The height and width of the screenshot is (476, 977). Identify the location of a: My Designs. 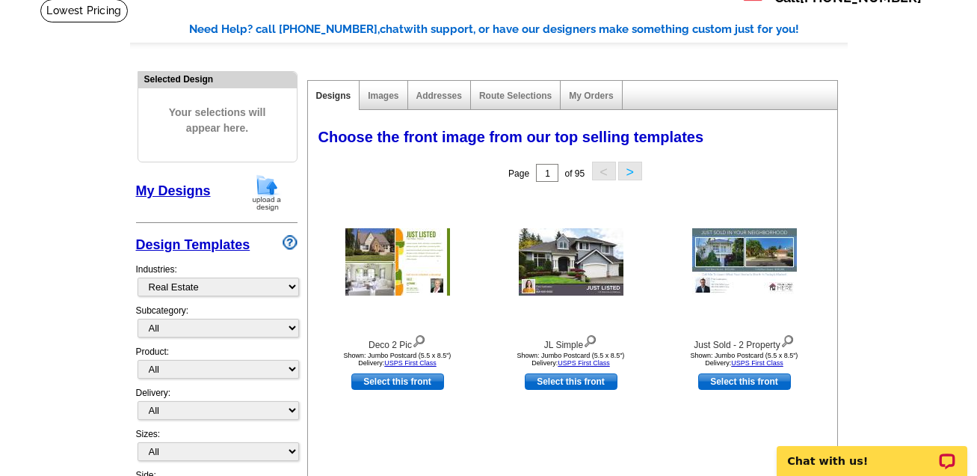
(173, 191).